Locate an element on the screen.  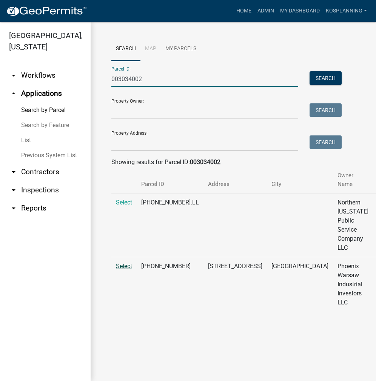
a: My Dashboard is located at coordinates (300, 11).